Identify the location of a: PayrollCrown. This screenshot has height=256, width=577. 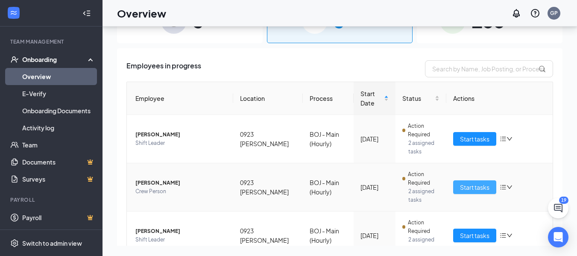
(59, 218).